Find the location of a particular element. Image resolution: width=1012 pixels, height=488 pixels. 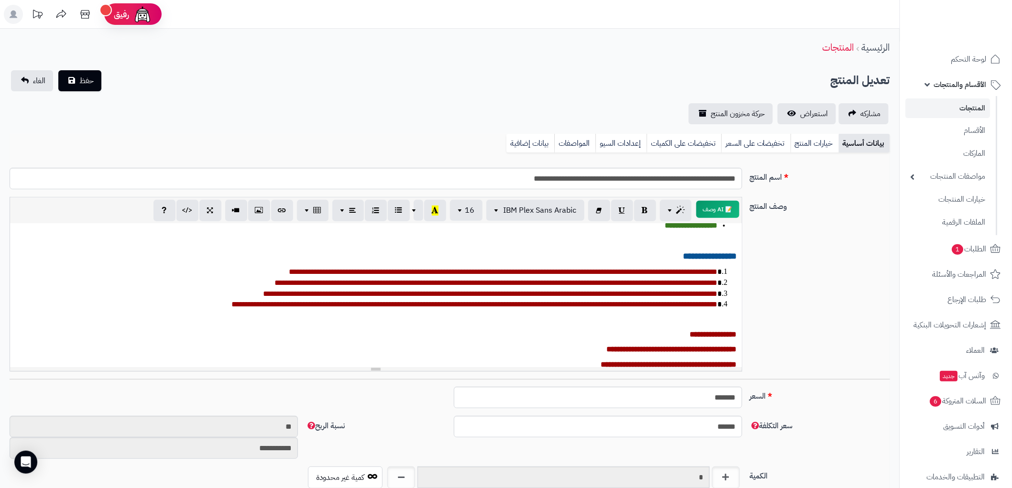

span: 16 is located at coordinates (470, 210).